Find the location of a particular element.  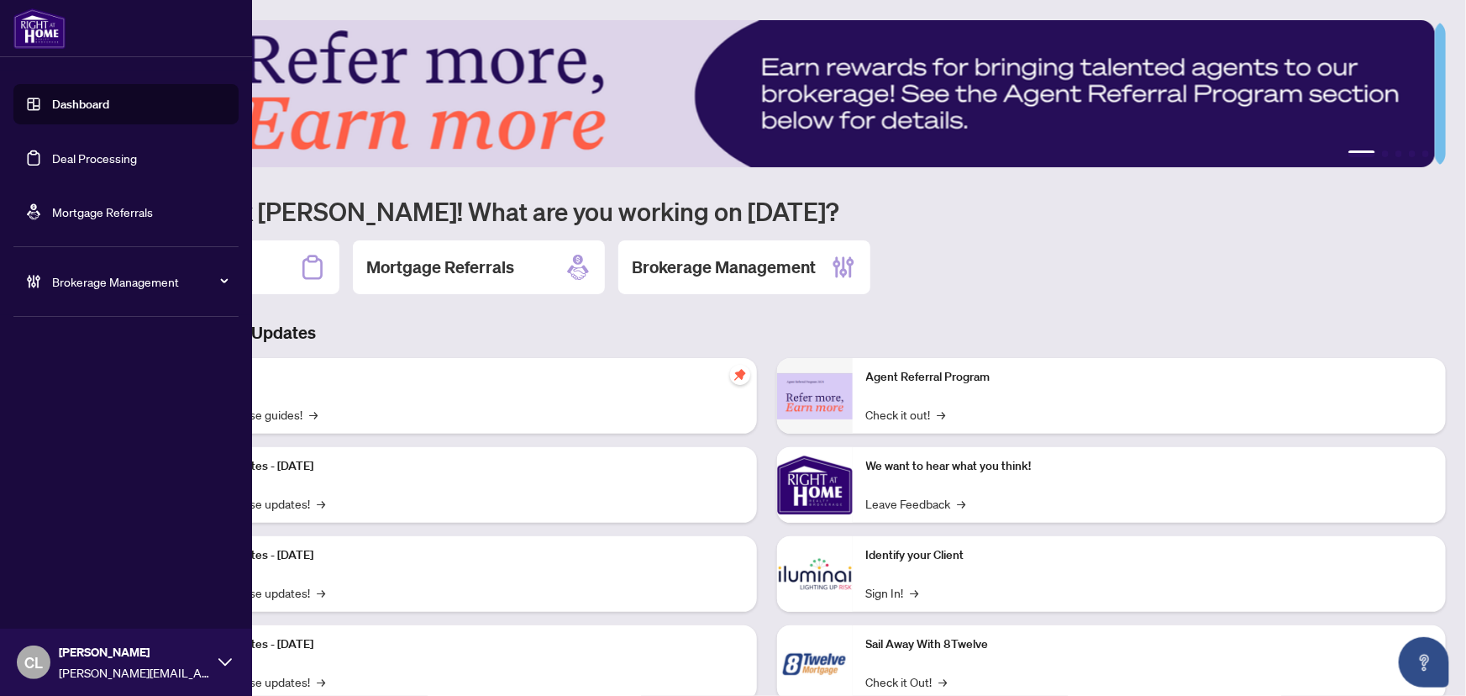

p: Agent Referral Program is located at coordinates (1150, 377).